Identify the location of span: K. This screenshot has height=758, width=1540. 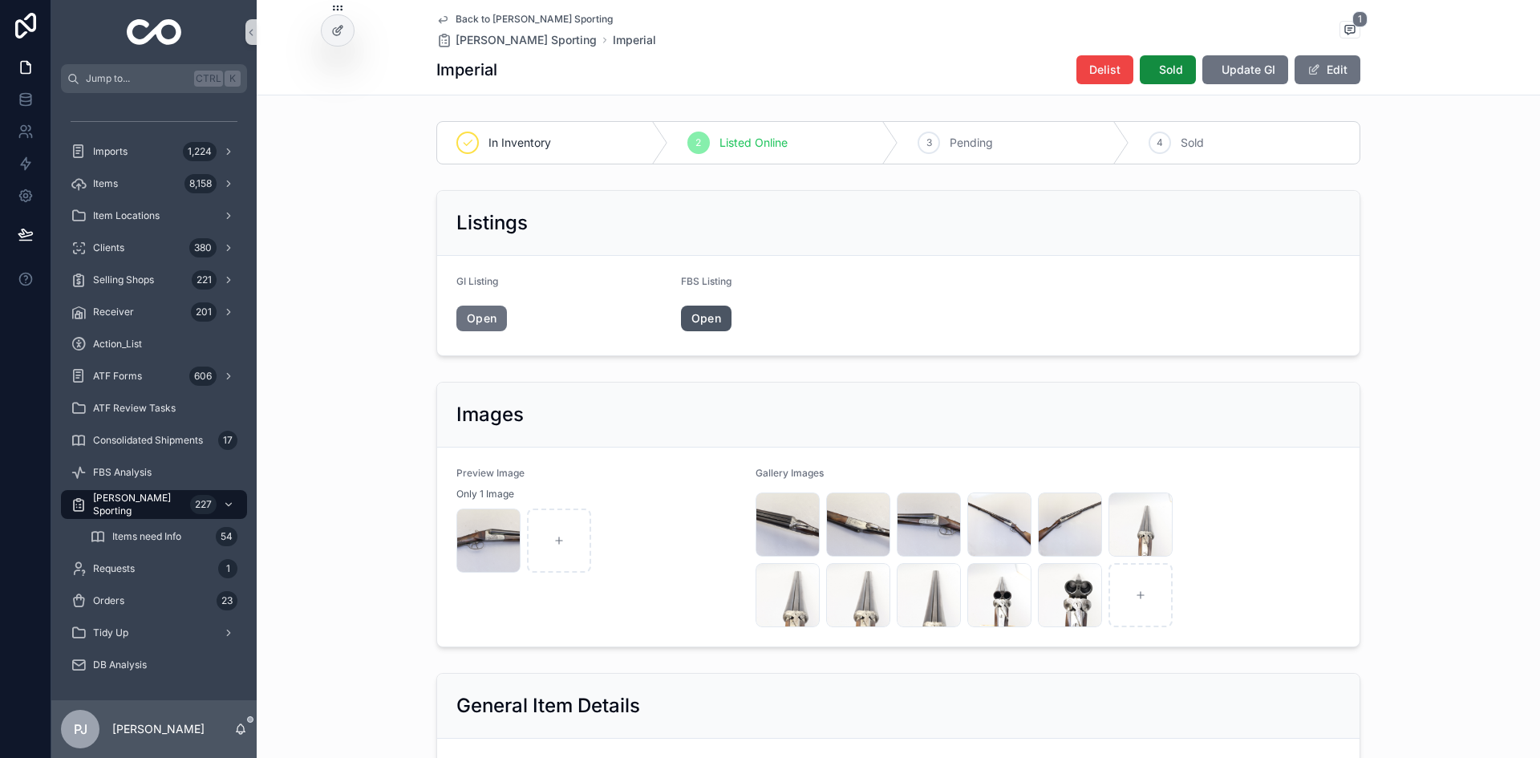
(233, 79).